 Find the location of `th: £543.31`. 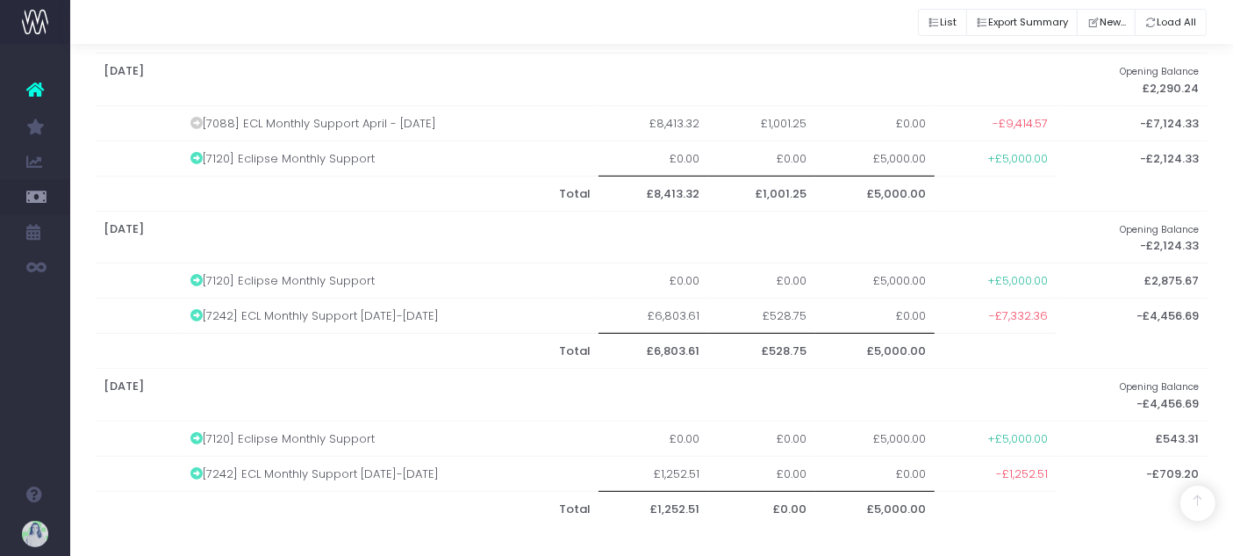

th: £543.31 is located at coordinates (1132, 438).